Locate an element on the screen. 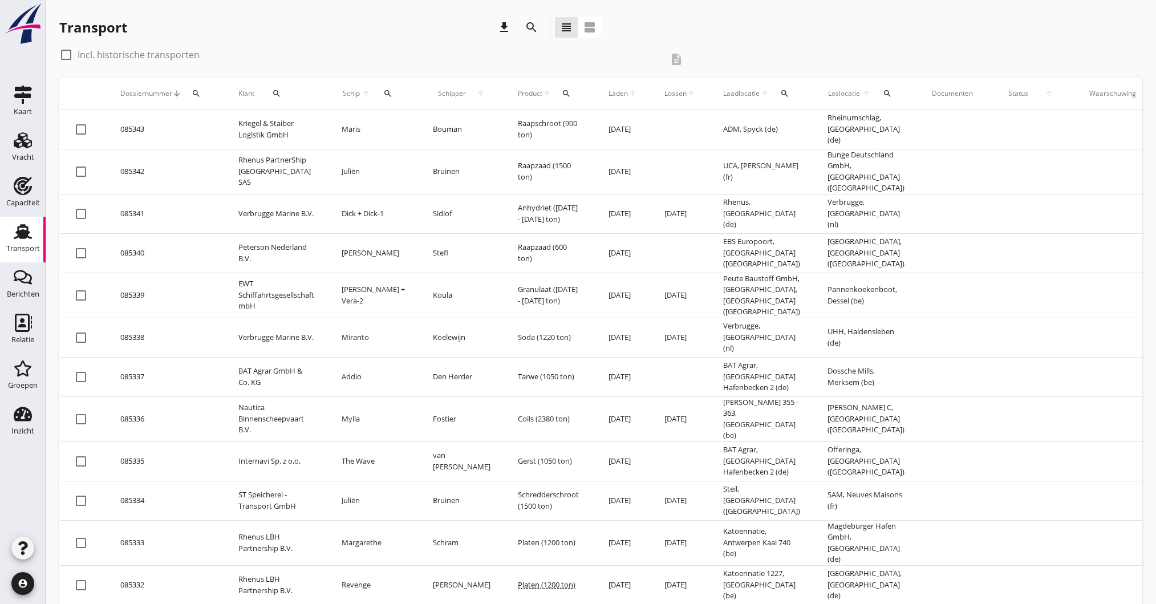 Image resolution: width=1156 pixels, height=604 pixels. div: Berichten is located at coordinates (23, 294).